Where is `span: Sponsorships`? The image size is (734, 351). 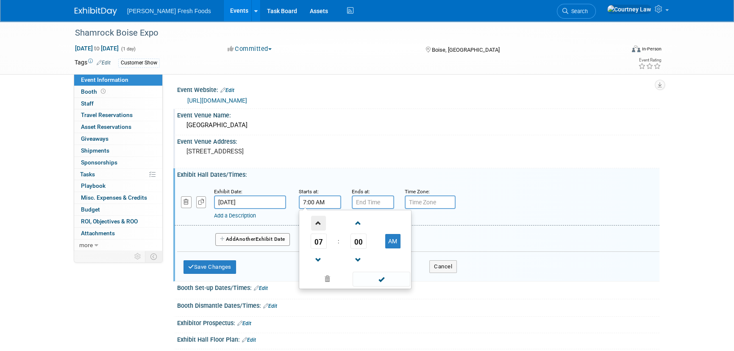 span: Sponsorships is located at coordinates (99, 162).